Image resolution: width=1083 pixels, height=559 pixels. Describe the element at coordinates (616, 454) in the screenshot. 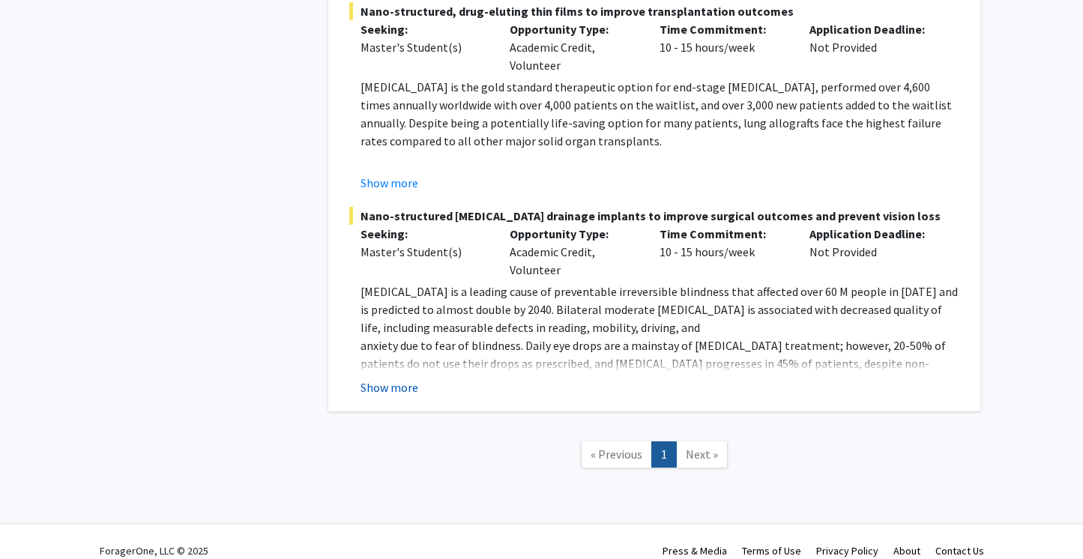

I see `a: Previous Page` at that location.